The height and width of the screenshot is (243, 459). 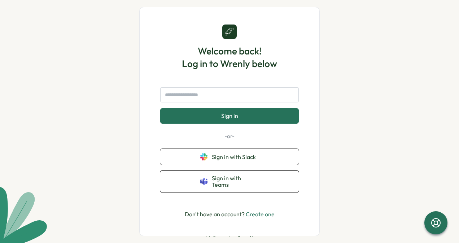 I want to click on p: -or-, so click(x=230, y=136).